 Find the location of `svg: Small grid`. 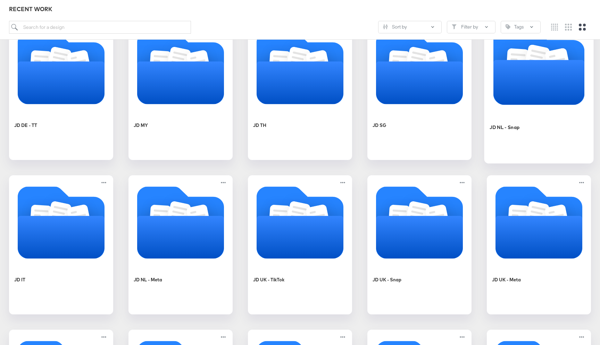

svg: Small grid is located at coordinates (555, 27).